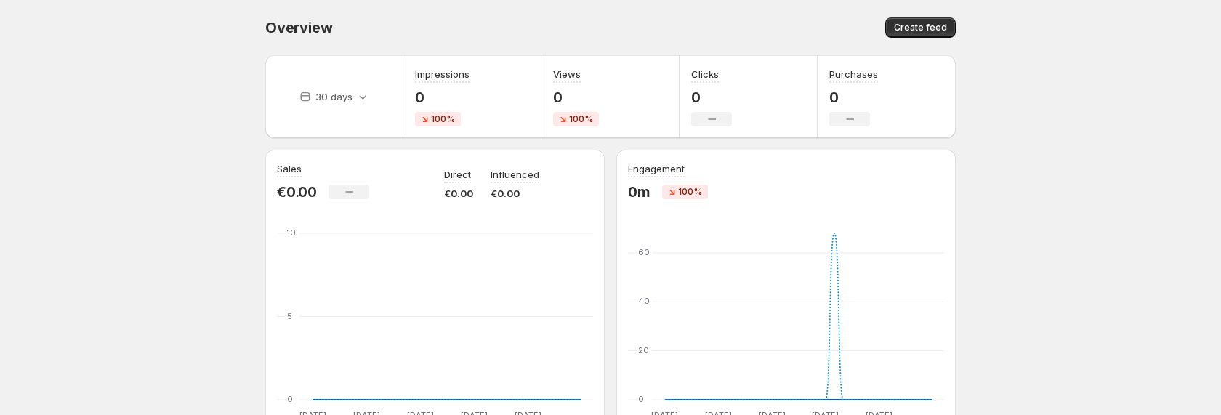  I want to click on h3: Engagement, so click(656, 169).